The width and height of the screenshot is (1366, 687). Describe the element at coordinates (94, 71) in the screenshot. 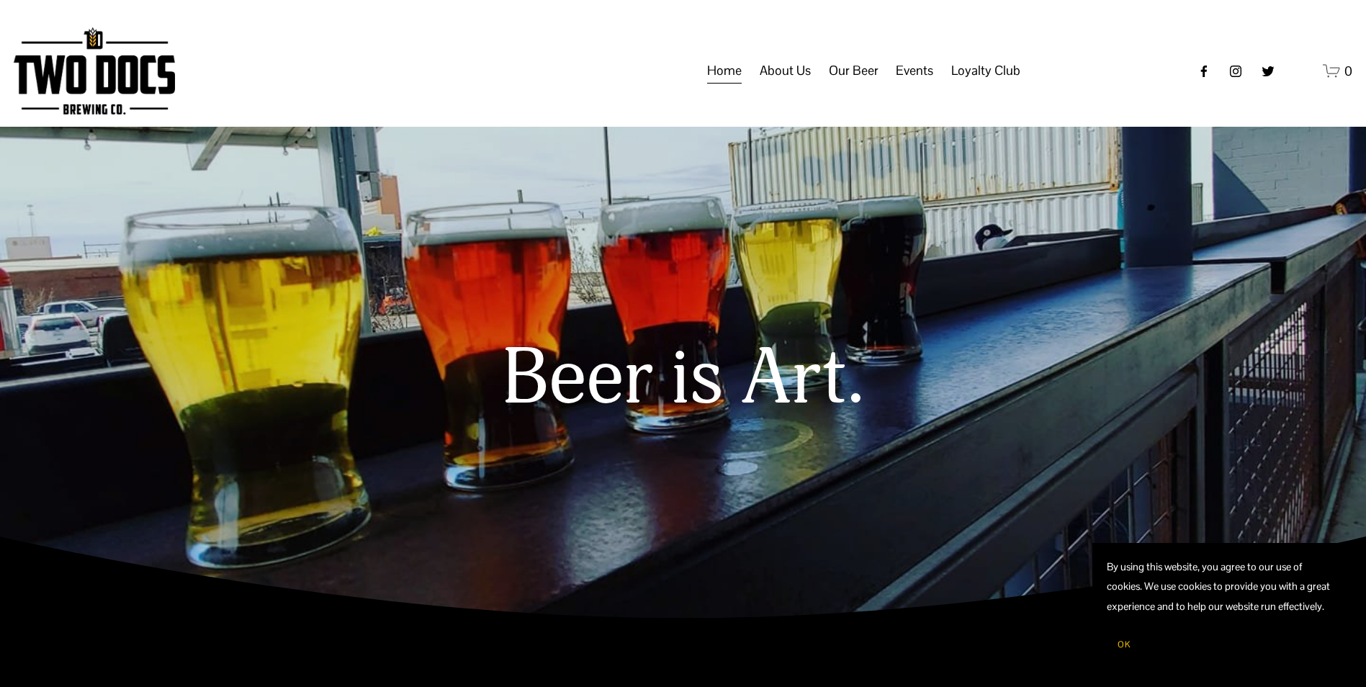

I see `img: Two Docs Brewing Co.` at that location.